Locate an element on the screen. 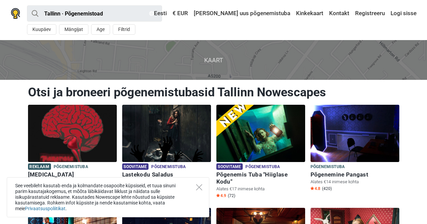 This screenshot has width=427, height=224. button: Kuupäev is located at coordinates (41, 29).